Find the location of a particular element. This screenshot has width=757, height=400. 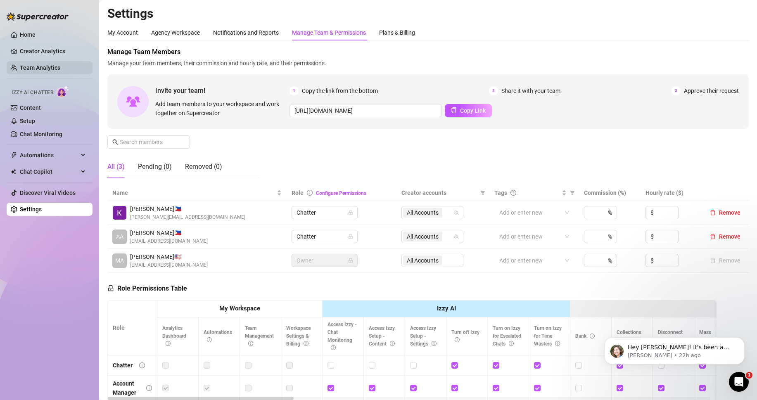

span: Turn on Izzy for Time Wasters is located at coordinates (548, 336).